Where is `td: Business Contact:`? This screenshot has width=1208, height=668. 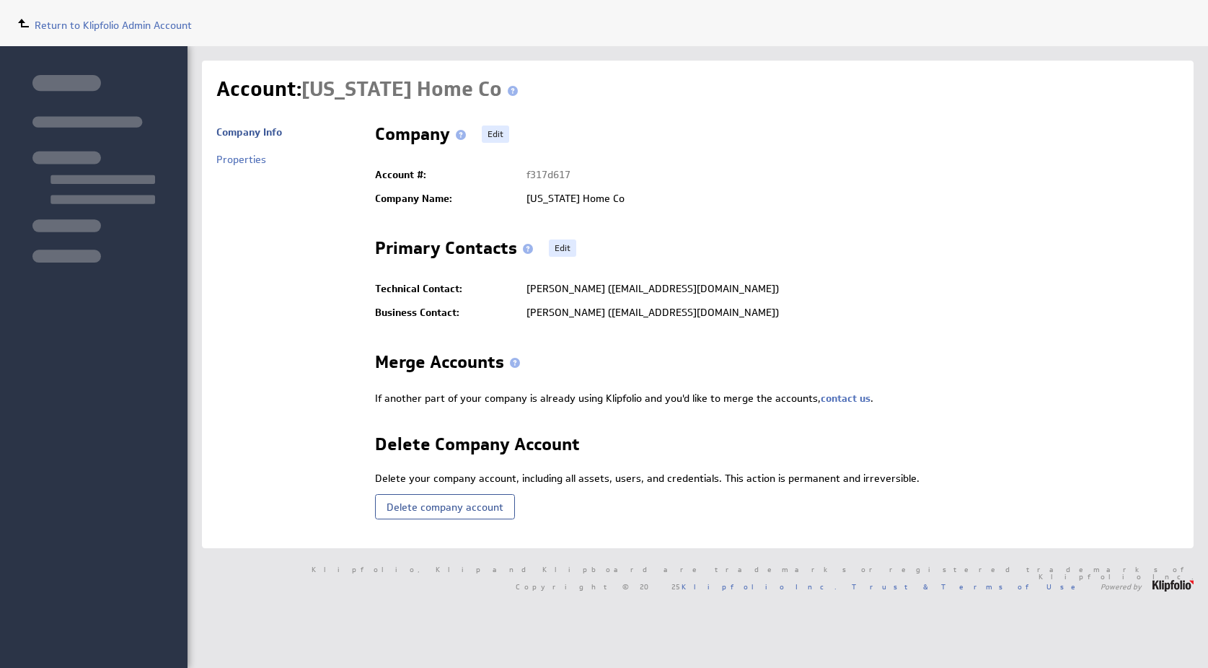
td: Business Contact: is located at coordinates (447, 312).